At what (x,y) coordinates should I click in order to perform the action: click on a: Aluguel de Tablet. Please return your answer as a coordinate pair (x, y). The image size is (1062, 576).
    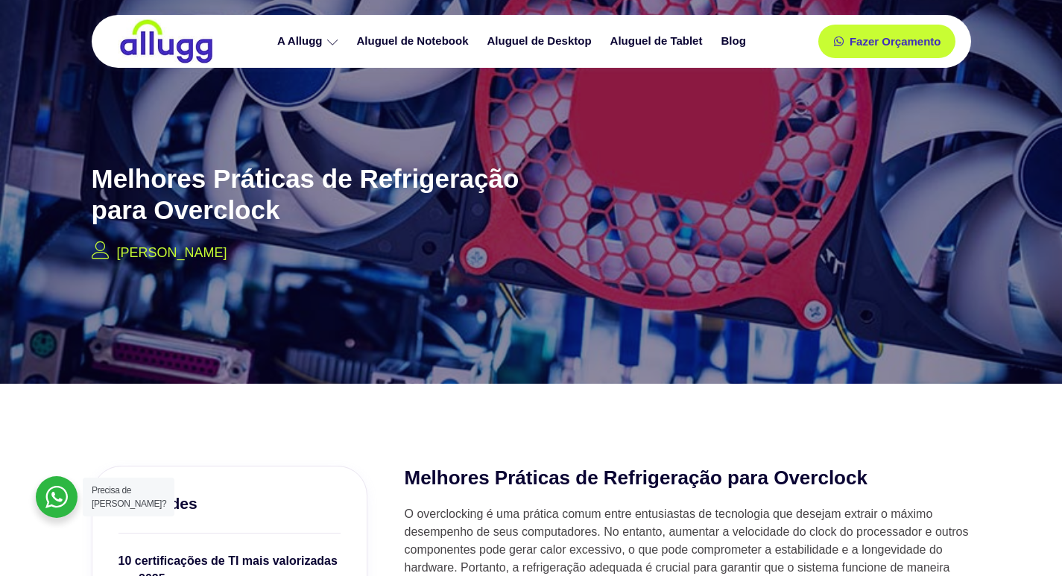
    Looking at the image, I should click on (658, 41).